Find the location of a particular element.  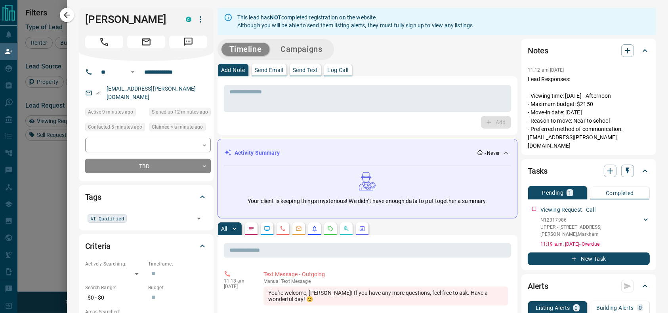

p: Listing Alerts is located at coordinates (552, 308).